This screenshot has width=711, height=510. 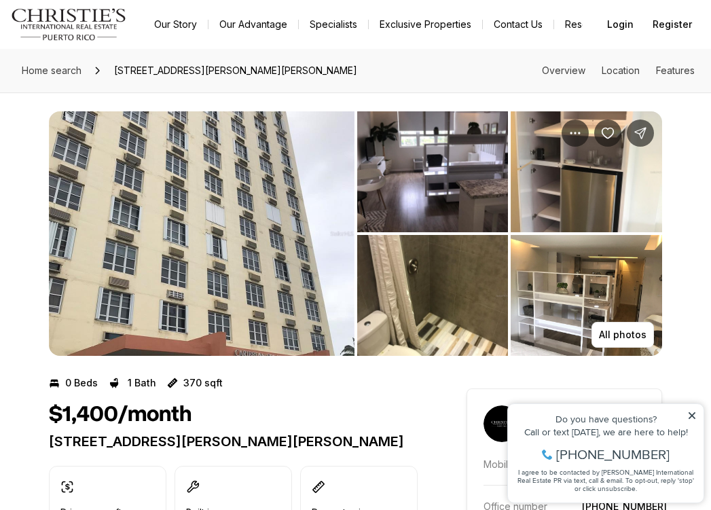 I want to click on a: Exclusive Properties, so click(x=425, y=24).